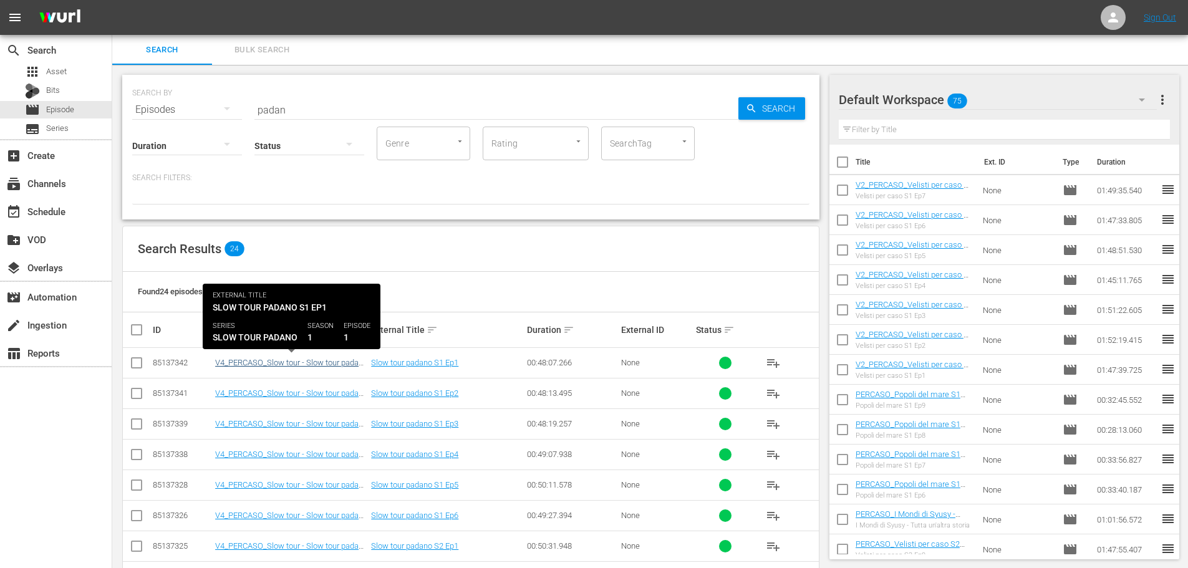 This screenshot has width=1188, height=568. I want to click on span: Asset, so click(56, 72).